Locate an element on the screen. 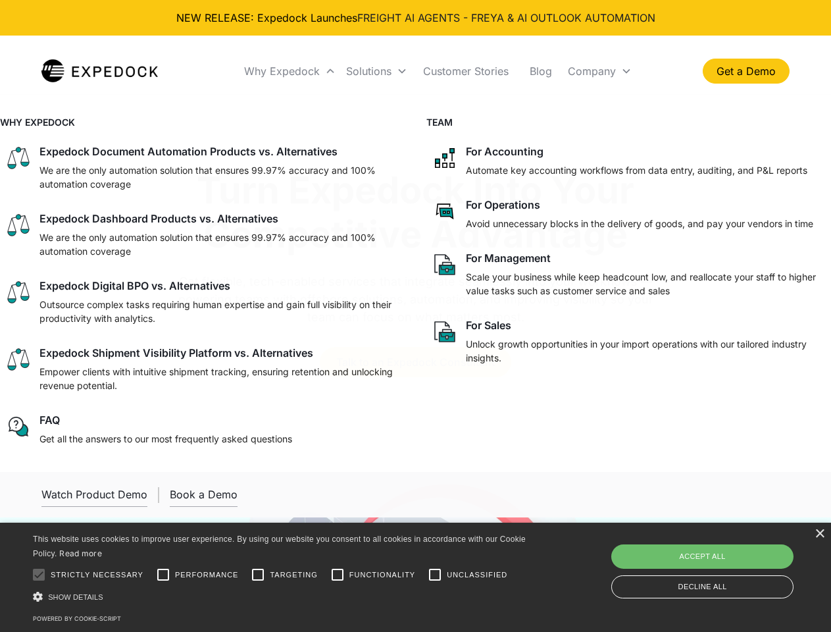  div: FAQ is located at coordinates (49, 420).